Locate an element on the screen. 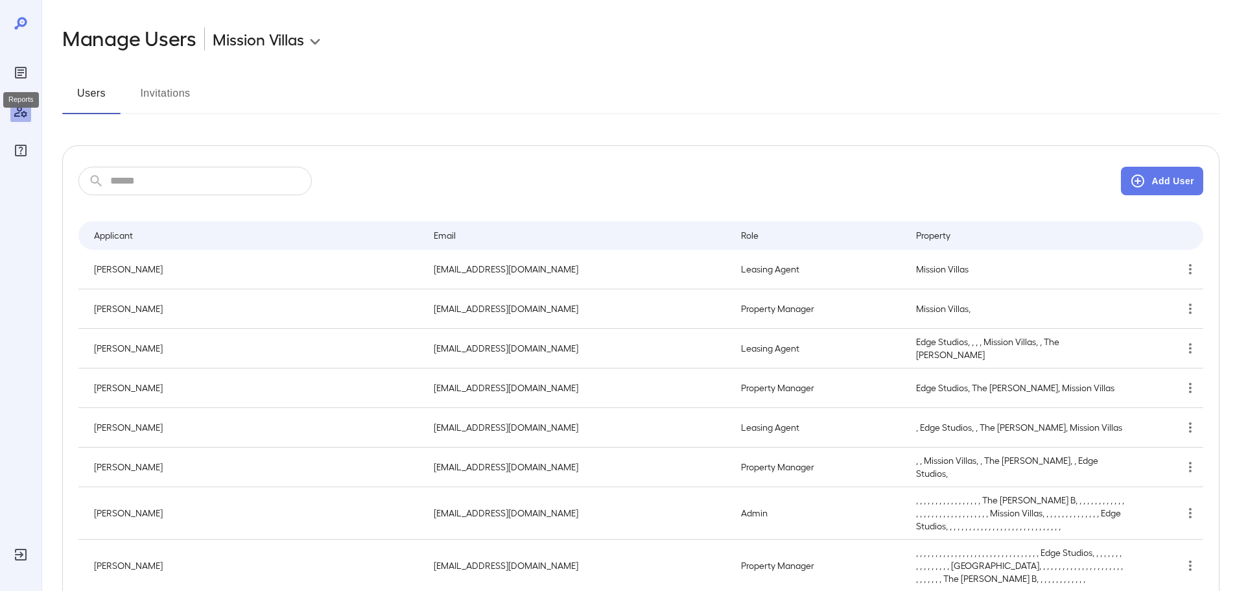 The width and height of the screenshot is (1235, 591). div: Log Out is located at coordinates (21, 554).